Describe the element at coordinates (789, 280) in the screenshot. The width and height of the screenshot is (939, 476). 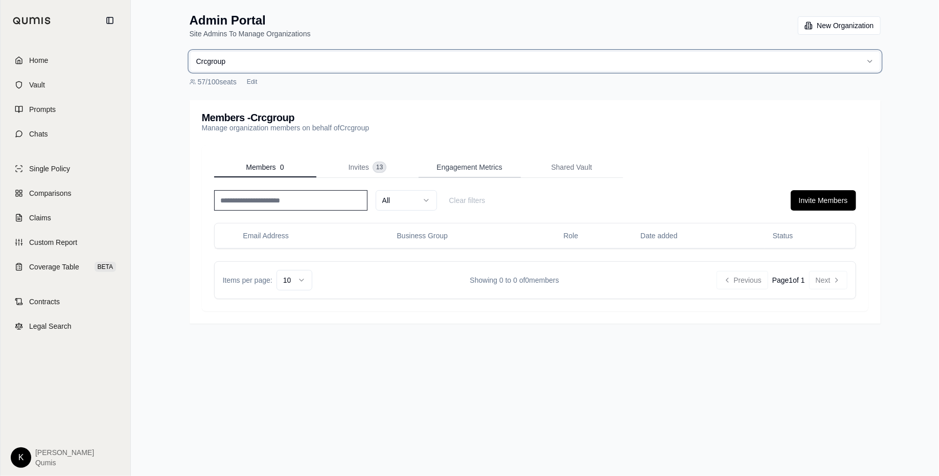
I see `div: Page 1 of 1` at that location.